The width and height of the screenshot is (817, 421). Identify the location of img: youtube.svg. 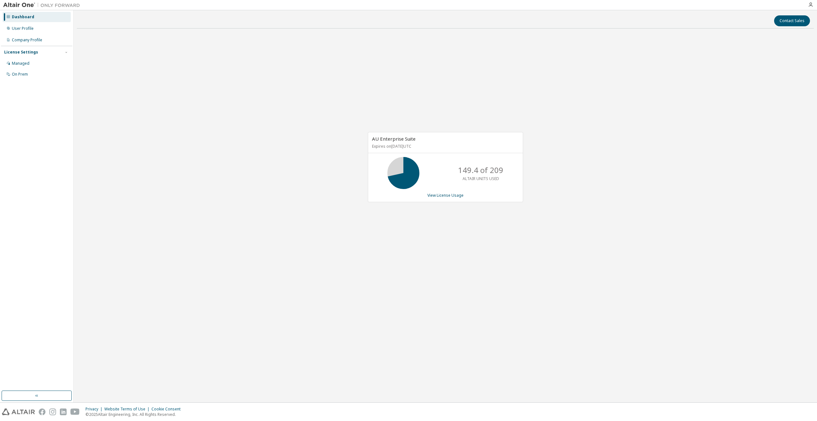
(75, 411).